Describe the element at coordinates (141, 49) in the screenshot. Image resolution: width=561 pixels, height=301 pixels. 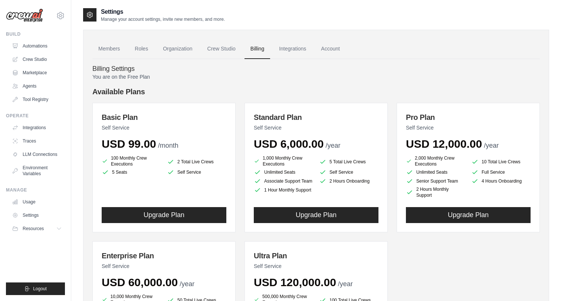
I see `a: Roles` at that location.